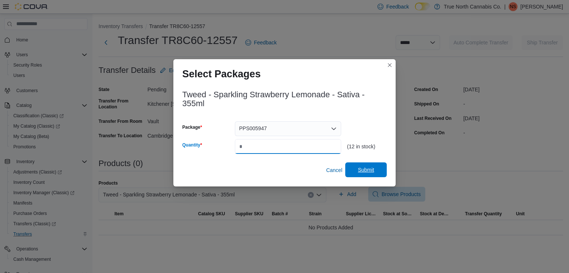 This screenshot has height=273, width=569. What do you see at coordinates (367, 147) in the screenshot?
I see `div: (12 in stock)` at bounding box center [367, 147].